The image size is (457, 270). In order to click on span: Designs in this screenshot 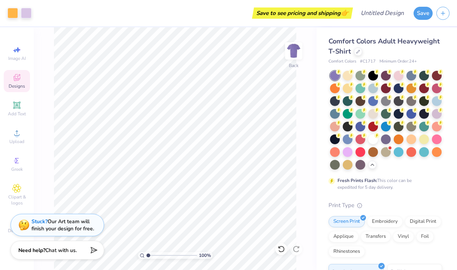, I will do `click(17, 86)`.